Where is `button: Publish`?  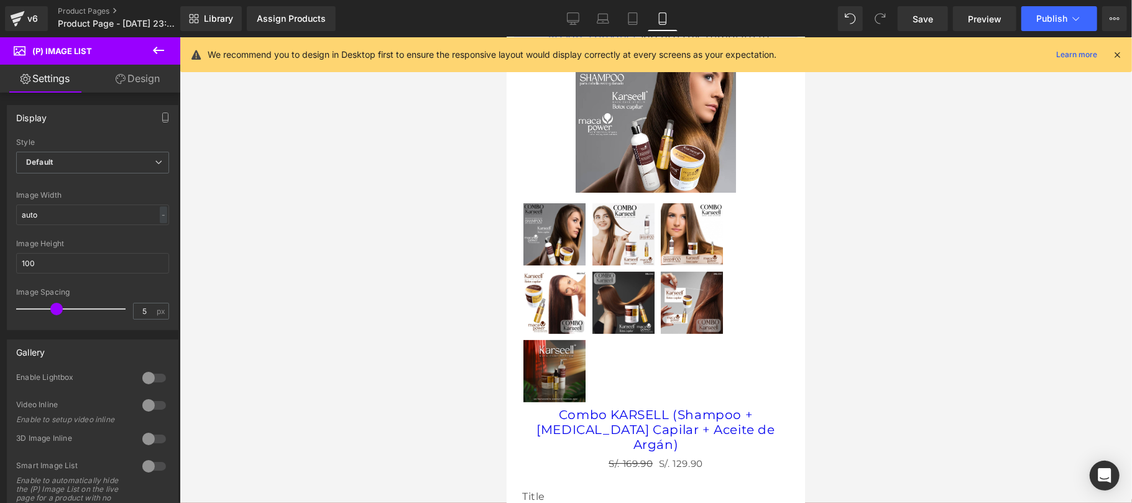
button: Publish is located at coordinates (1059, 19).